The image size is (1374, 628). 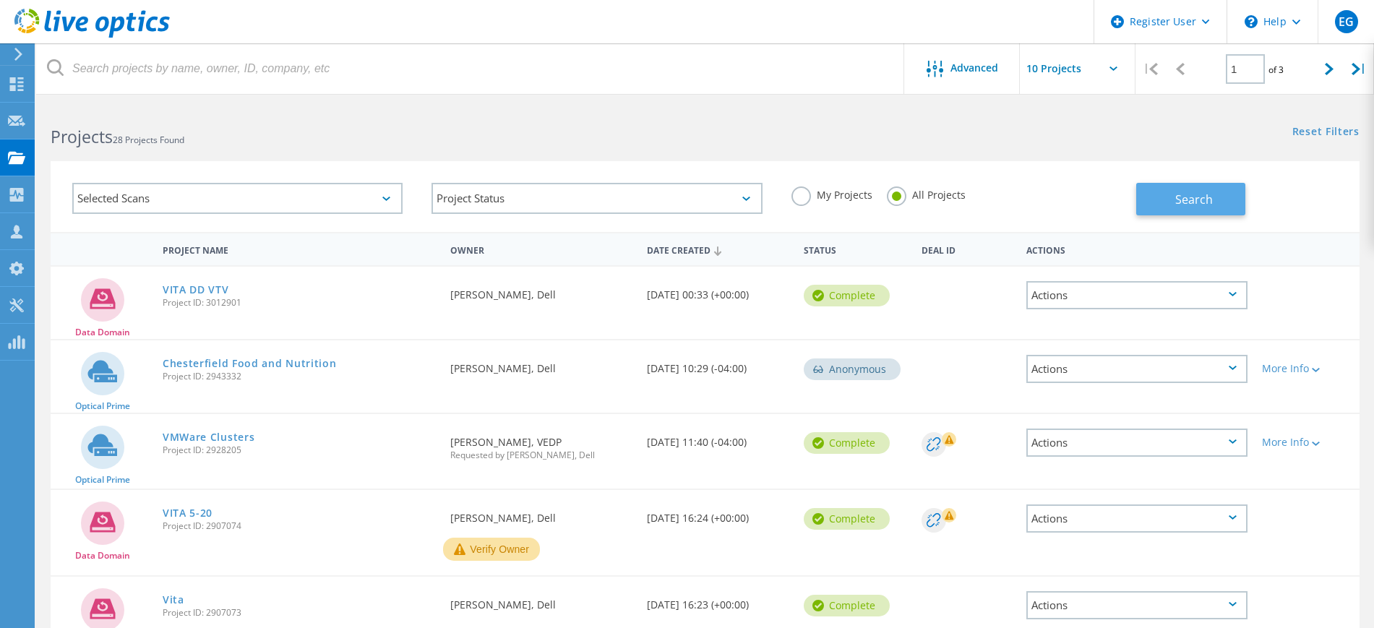 I want to click on a: VMWare Clusters, so click(x=209, y=437).